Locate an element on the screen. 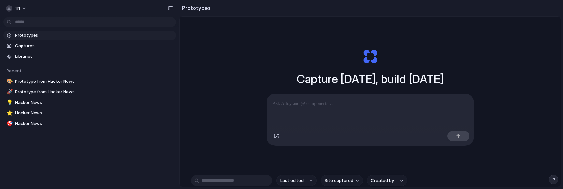 This screenshot has height=189, width=563. button: Last edited is located at coordinates (296, 181).